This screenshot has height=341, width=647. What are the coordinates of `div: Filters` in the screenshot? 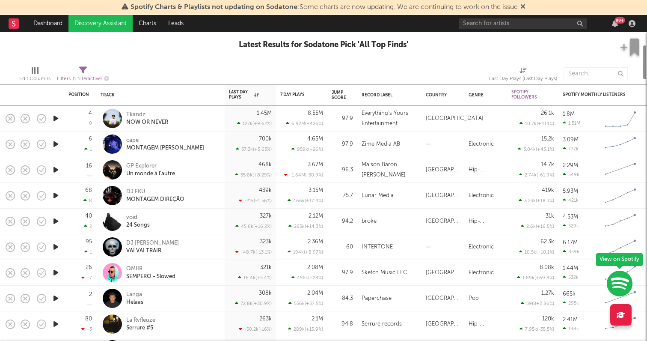 It's located at (83, 79).